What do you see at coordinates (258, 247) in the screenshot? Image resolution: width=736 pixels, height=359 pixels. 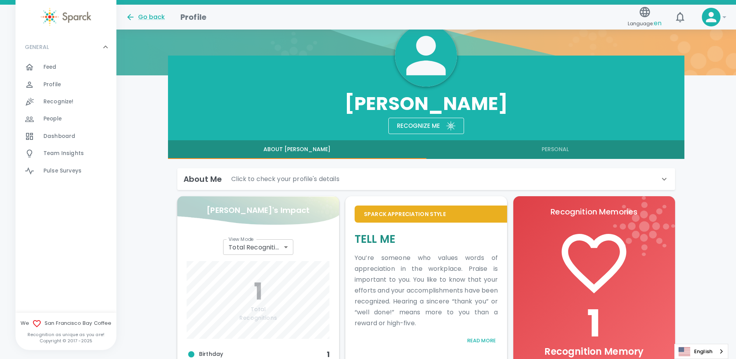 I see `div: Total Recognitions` at bounding box center [258, 247].